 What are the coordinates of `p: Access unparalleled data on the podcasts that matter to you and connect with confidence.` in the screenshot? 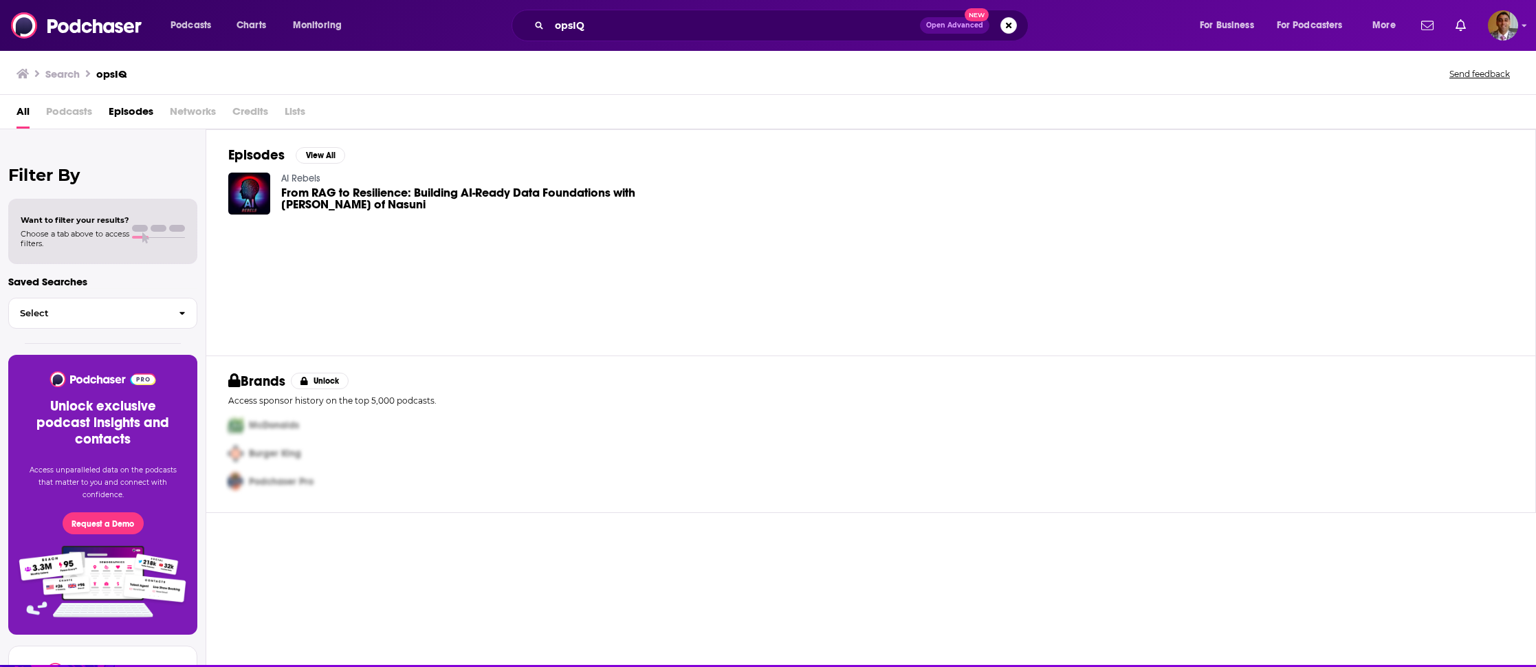 It's located at (102, 483).